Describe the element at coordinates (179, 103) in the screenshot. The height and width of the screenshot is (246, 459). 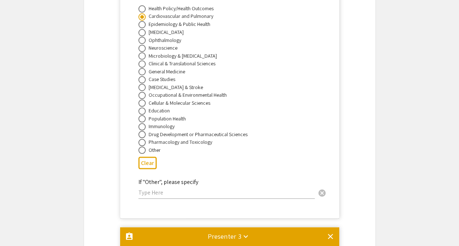
I see `div: Cellular & Molecular Sciences` at that location.